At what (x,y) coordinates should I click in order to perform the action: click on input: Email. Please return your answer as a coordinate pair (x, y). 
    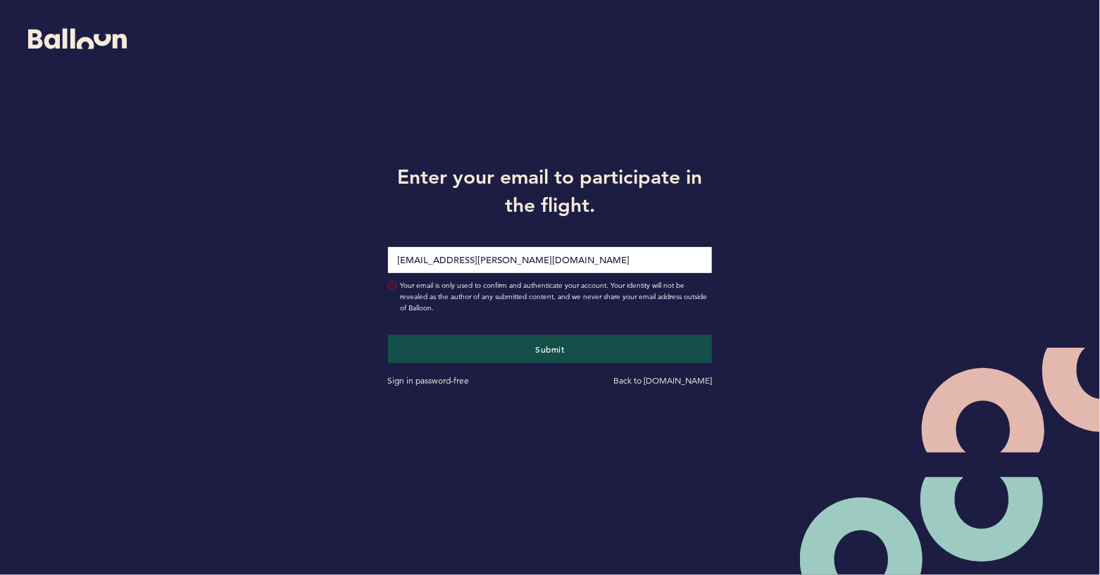
    Looking at the image, I should click on (550, 260).